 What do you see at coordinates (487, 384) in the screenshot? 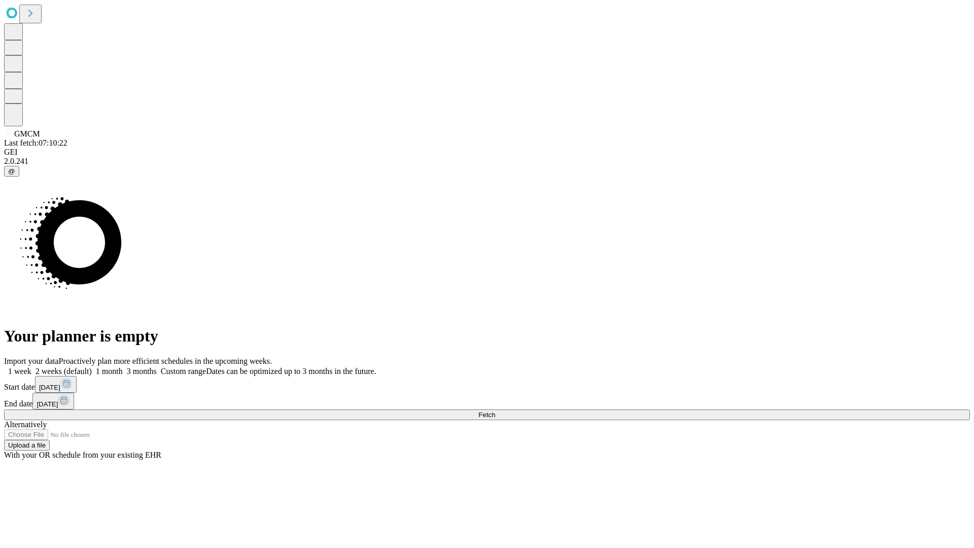
I see `div: Start date` at bounding box center [487, 384].